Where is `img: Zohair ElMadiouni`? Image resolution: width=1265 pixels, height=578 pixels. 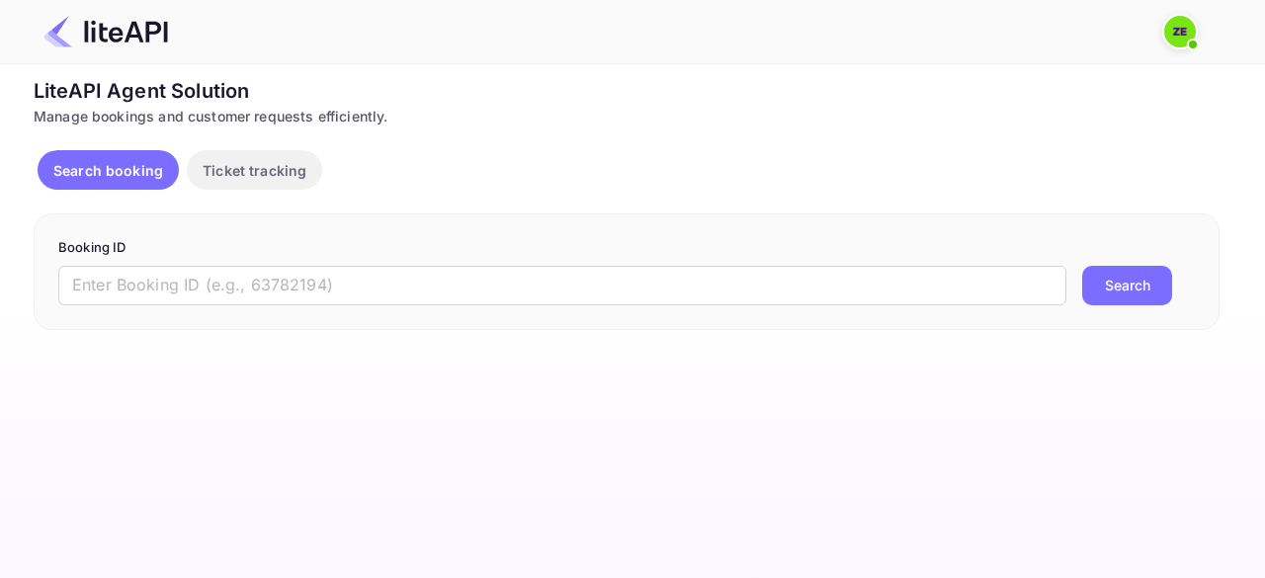
img: Zohair ElMadiouni is located at coordinates (1180, 32).